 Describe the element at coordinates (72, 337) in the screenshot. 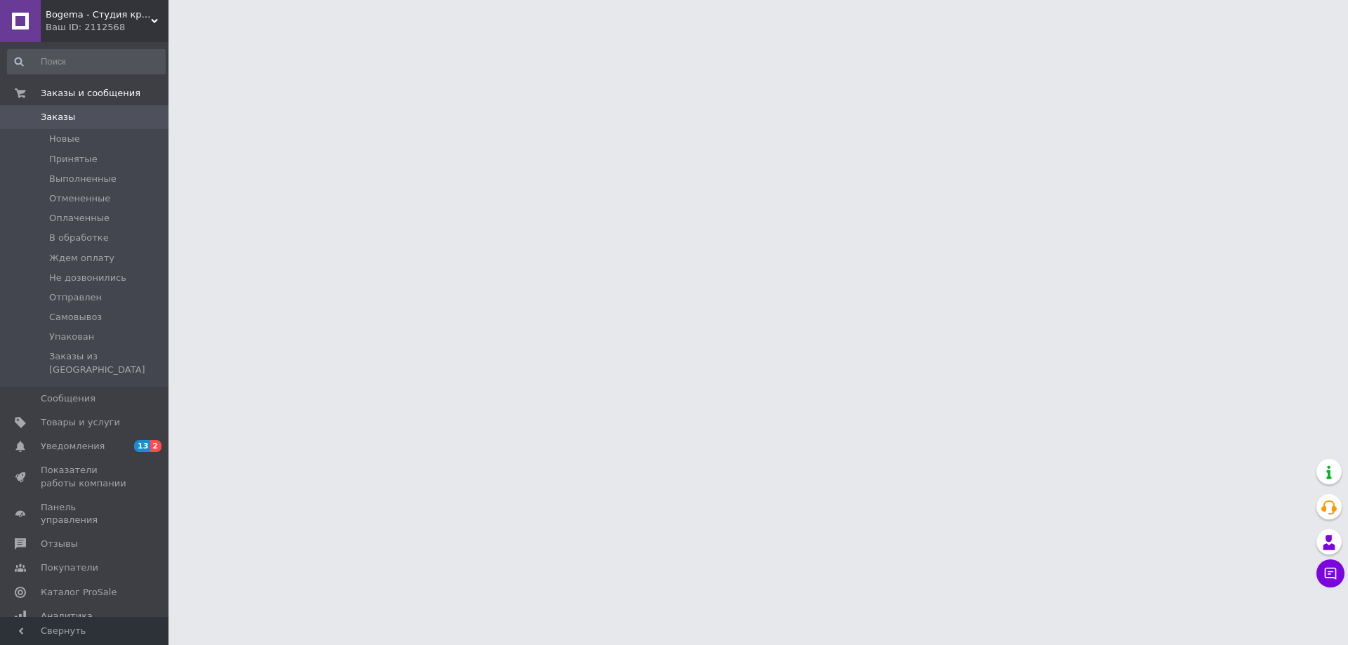

I see `span: Упакован` at that location.